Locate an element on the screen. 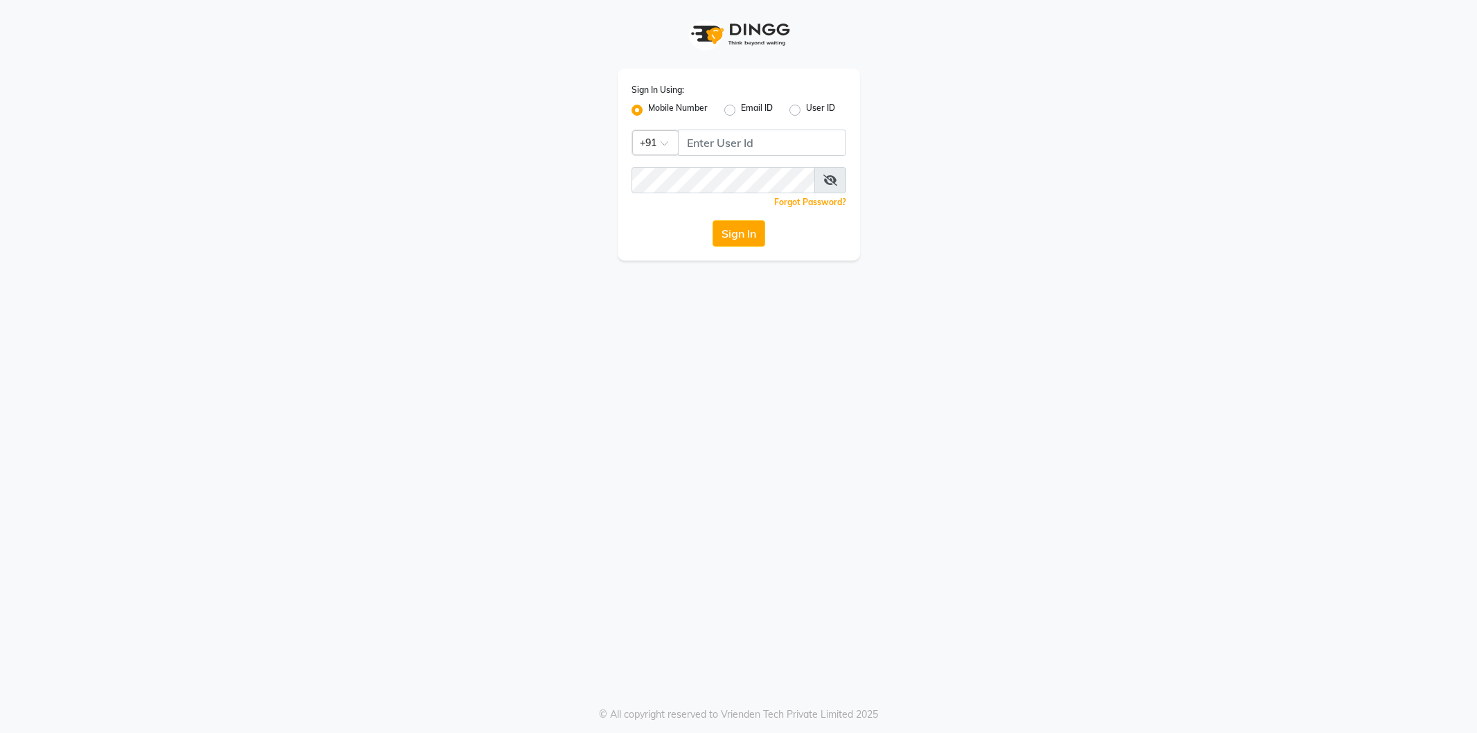  label: Sign In Using: is located at coordinates (658, 90).